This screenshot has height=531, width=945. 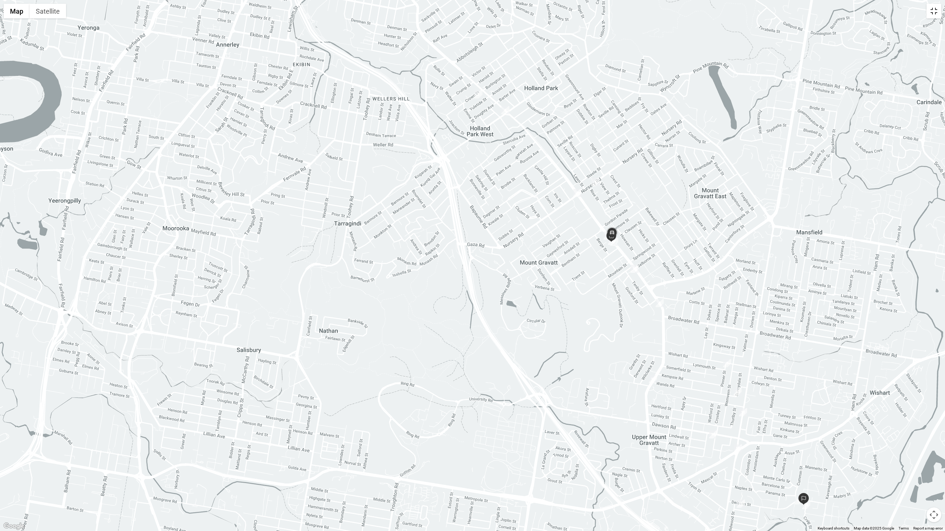 I want to click on div: 15, so click(x=741, y=504).